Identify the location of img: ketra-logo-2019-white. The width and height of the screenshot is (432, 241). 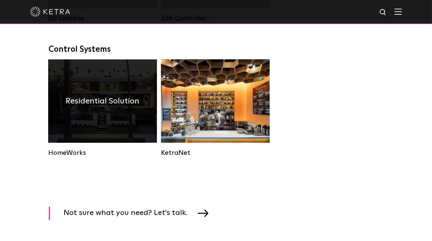
(50, 12).